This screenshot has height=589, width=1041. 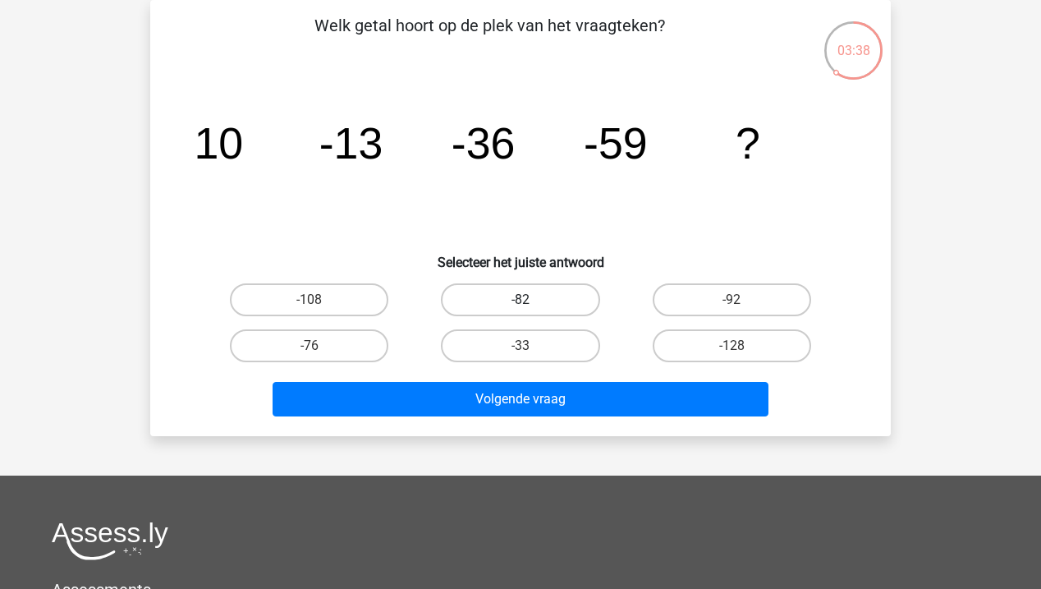 I want to click on div: 03:38, so click(x=853, y=40).